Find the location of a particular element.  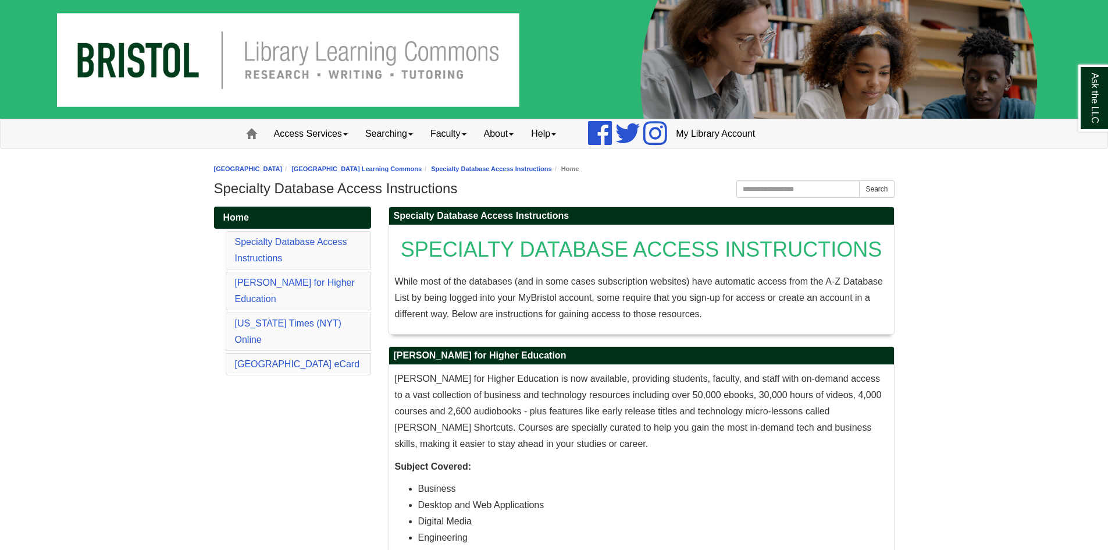

li: Engineering is located at coordinates (653, 538).